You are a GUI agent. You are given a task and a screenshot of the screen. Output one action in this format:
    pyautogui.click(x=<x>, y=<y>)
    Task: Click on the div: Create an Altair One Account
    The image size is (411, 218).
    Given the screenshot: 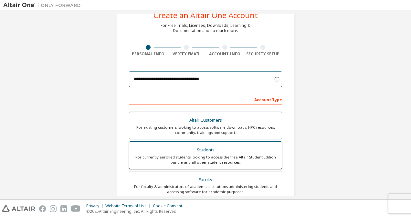 What is the action you would take?
    pyautogui.click(x=206, y=15)
    